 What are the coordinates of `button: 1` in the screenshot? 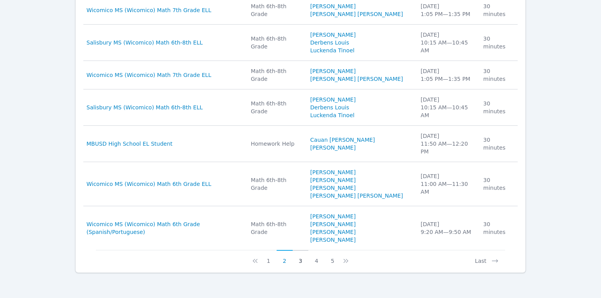 It's located at (268, 258).